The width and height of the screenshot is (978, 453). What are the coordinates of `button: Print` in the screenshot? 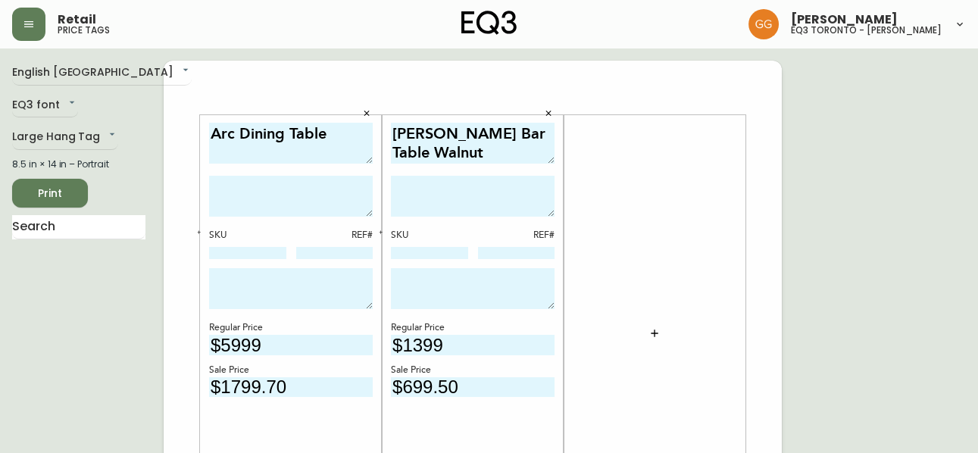 It's located at (50, 193).